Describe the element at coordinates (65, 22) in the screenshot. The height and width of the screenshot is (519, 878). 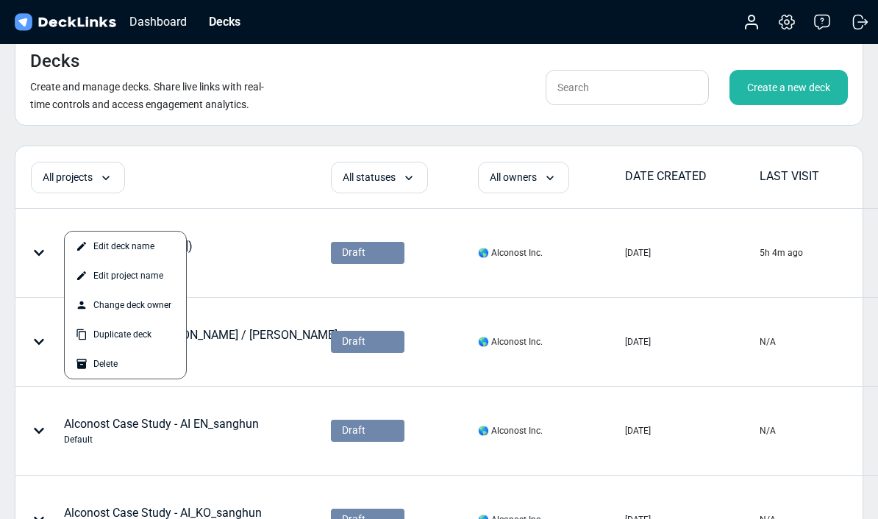
I see `img: DeckLinks` at that location.